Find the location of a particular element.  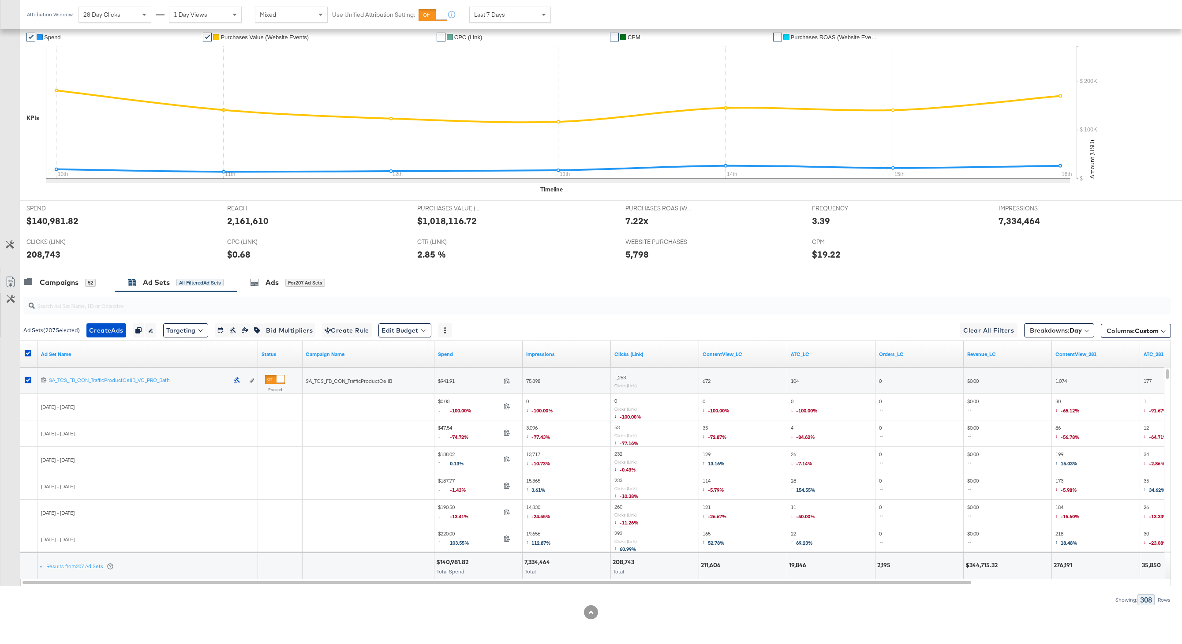

div: $0.68 is located at coordinates (239, 254).